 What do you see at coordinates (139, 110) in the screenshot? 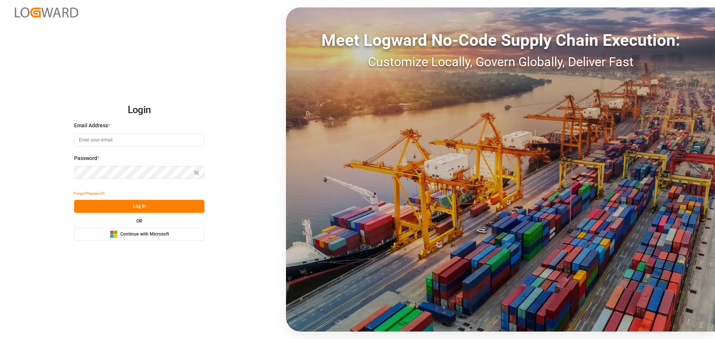
I see `h2: Login` at bounding box center [139, 110].